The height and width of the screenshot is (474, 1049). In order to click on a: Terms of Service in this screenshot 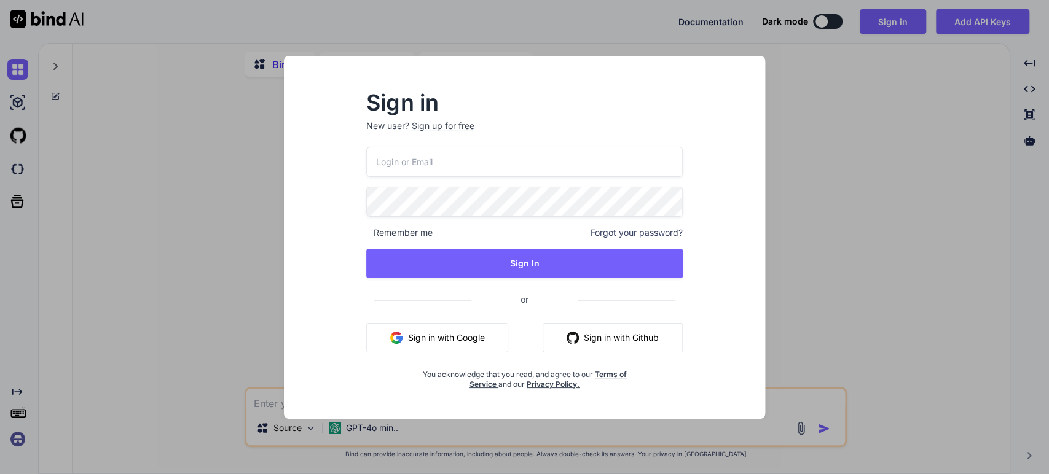, I will do `click(548, 379)`.